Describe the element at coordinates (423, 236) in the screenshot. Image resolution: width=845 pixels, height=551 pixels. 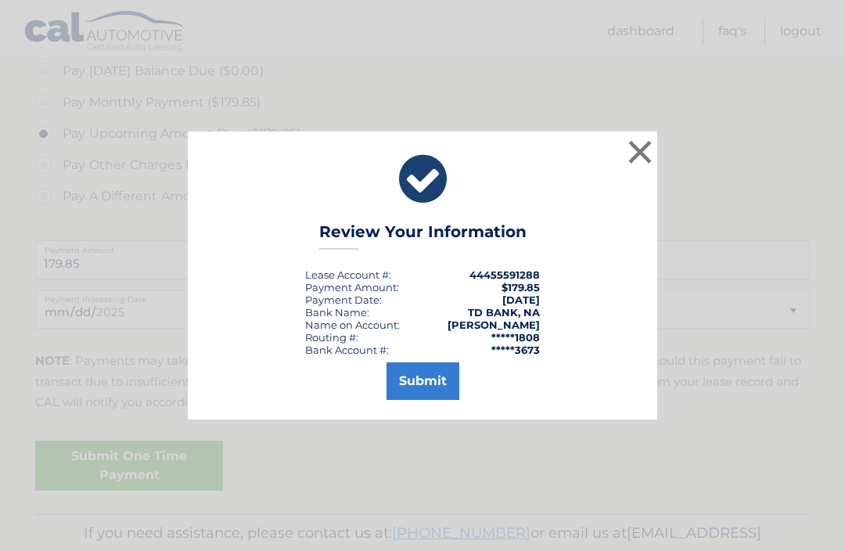
I see `h3: Review Your Information` at that location.